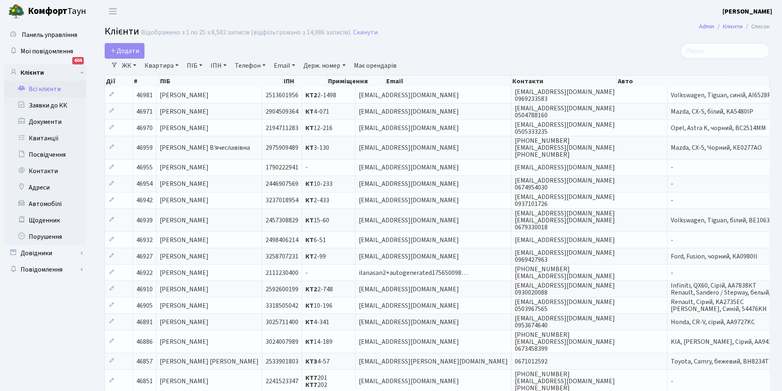 This screenshot has width=782, height=391. I want to click on b: КТ7, so click(311, 378).